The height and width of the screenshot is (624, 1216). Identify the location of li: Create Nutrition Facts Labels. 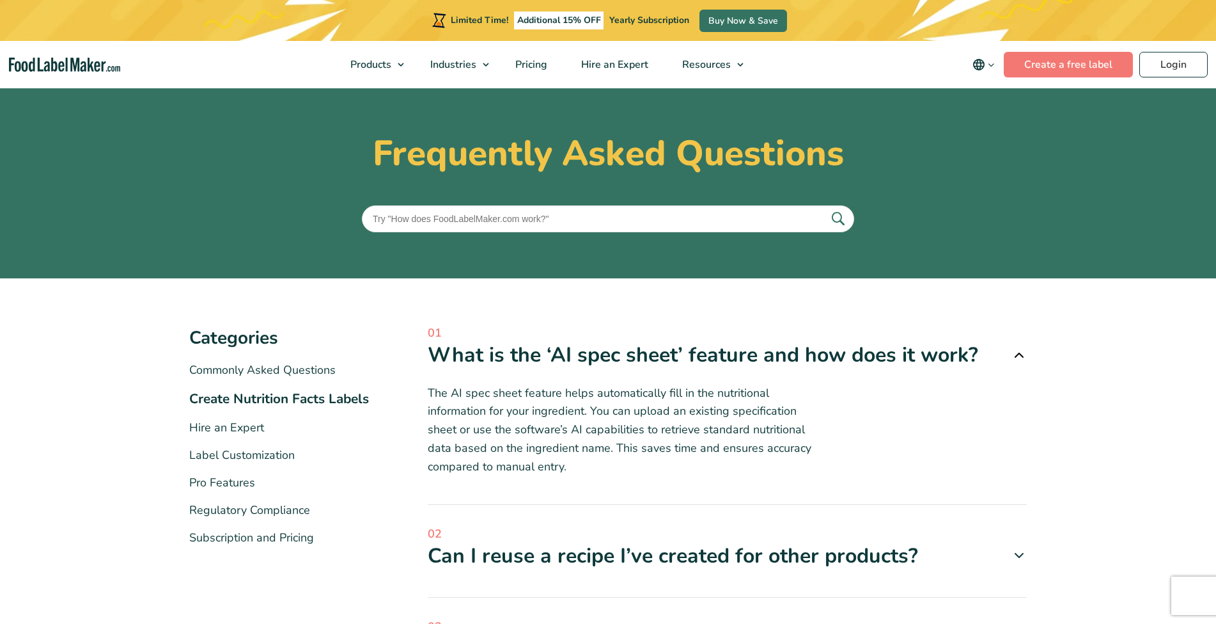
(289, 398).